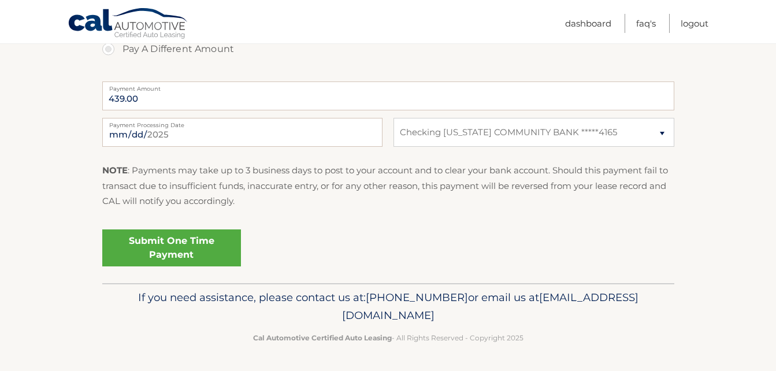 The height and width of the screenshot is (371, 776). What do you see at coordinates (388, 49) in the screenshot?
I see `label: Pay A Different Amount` at bounding box center [388, 49].